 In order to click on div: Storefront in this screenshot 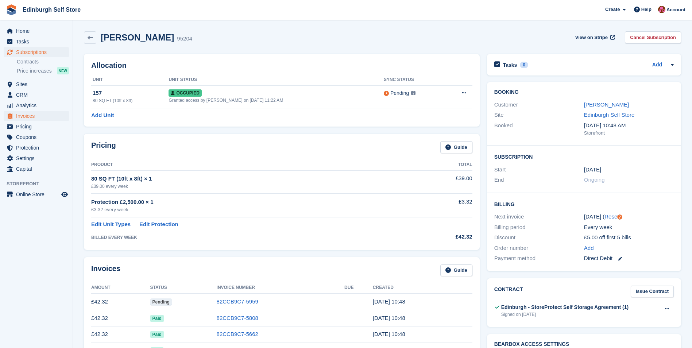, I will do `click(629, 133)`.